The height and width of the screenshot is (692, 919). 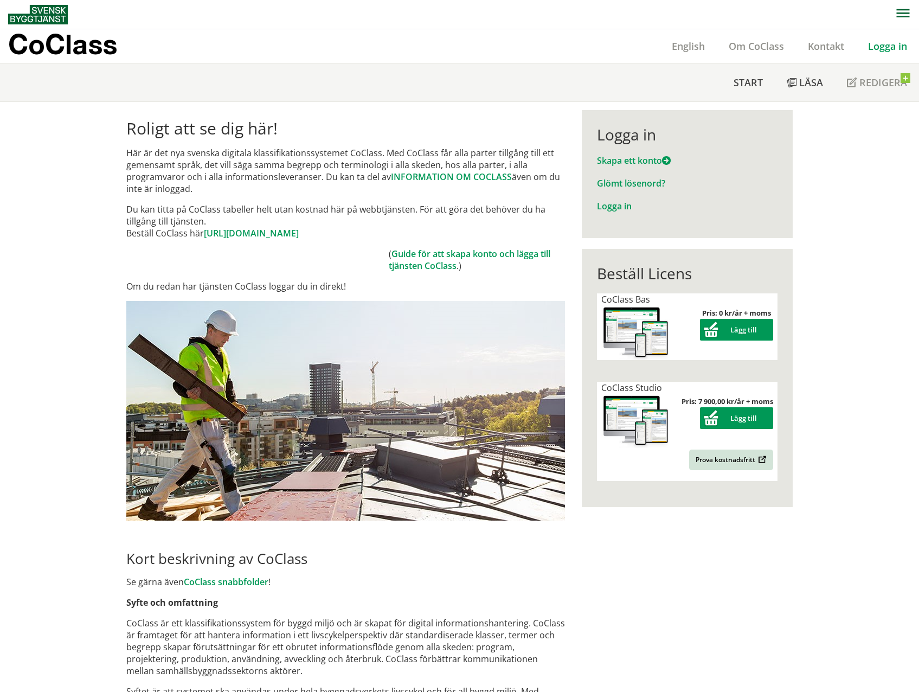 I want to click on a: Glömt lösenord?, so click(x=631, y=183).